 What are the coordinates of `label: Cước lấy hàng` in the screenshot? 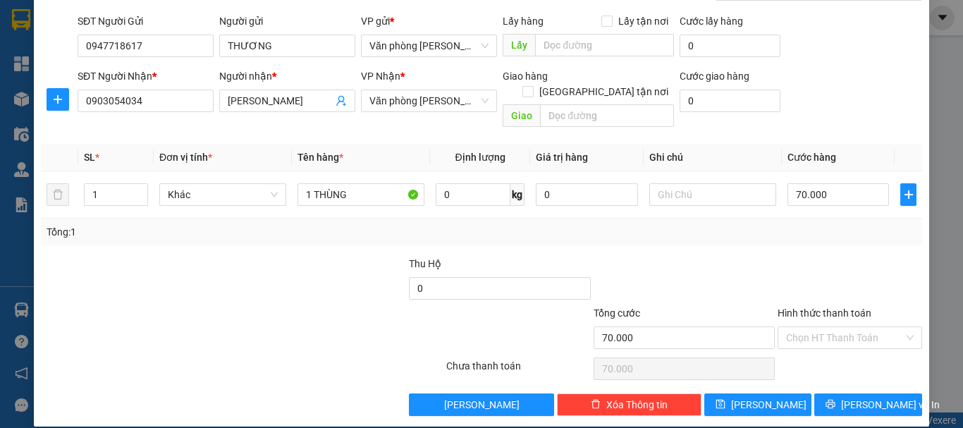 It's located at (711, 21).